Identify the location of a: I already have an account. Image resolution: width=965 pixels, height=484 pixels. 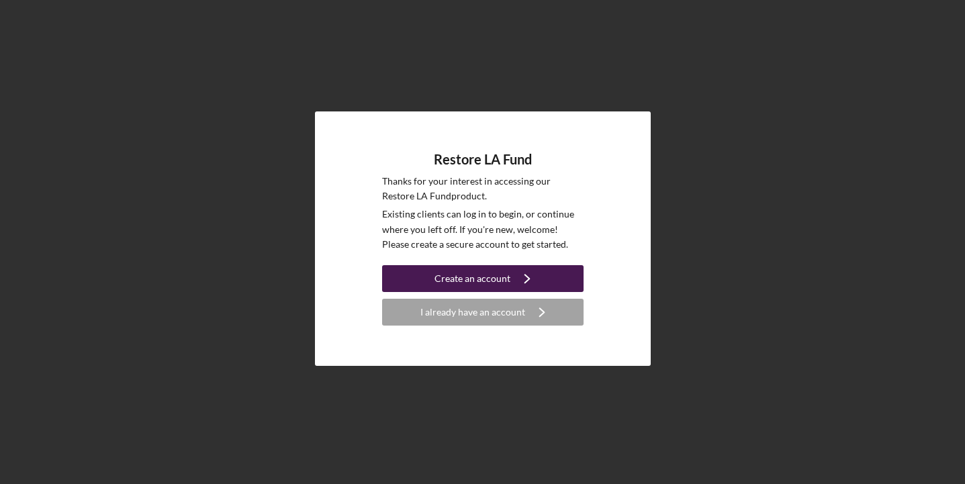
(483, 312).